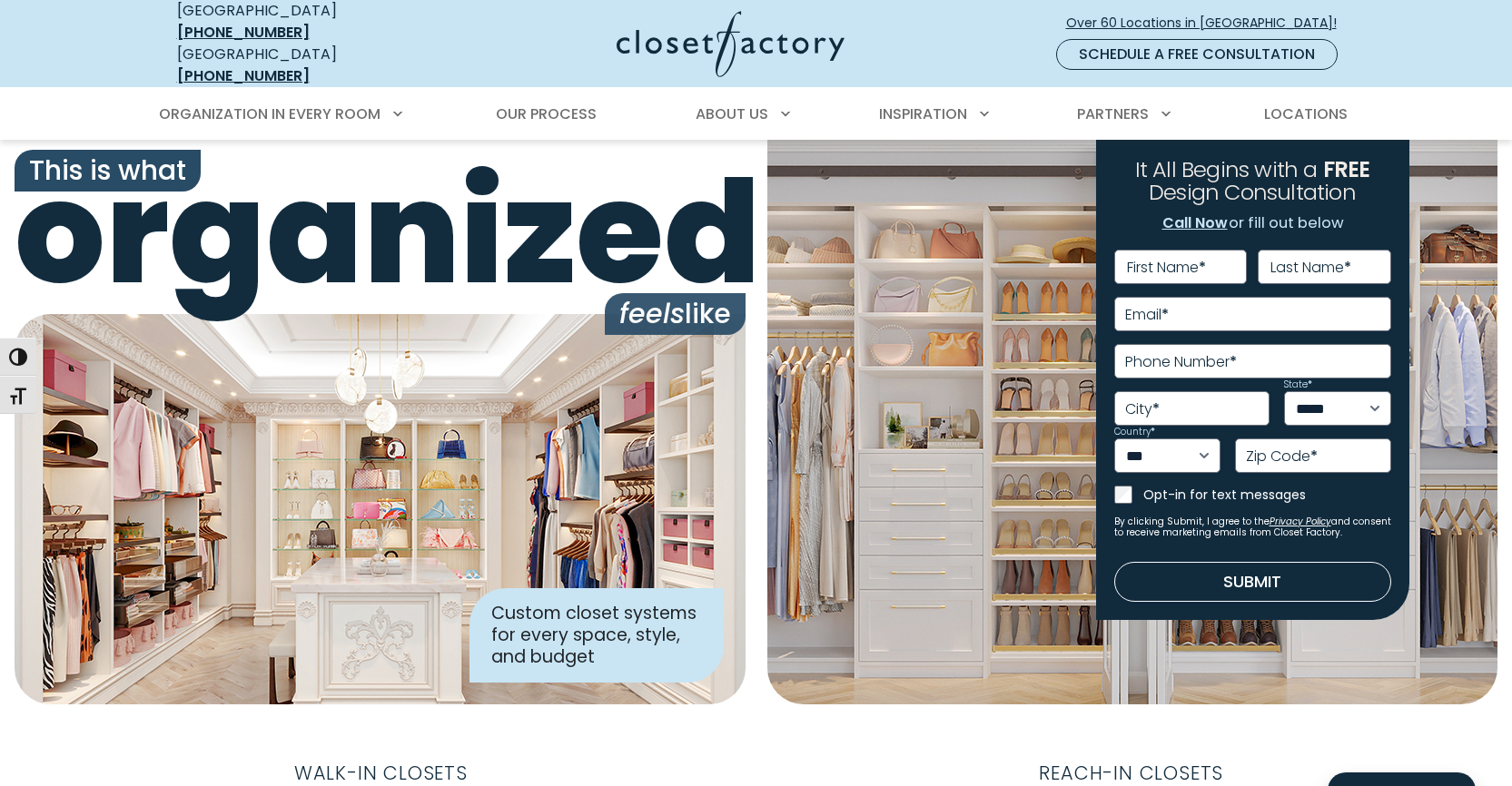  Describe the element at coordinates (597, 636) in the screenshot. I see `div: Custom closet systems for every space, style, and budget` at that location.